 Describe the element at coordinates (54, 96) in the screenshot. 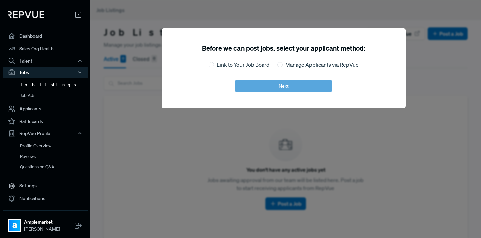

I see `a: Job Ads` at that location.